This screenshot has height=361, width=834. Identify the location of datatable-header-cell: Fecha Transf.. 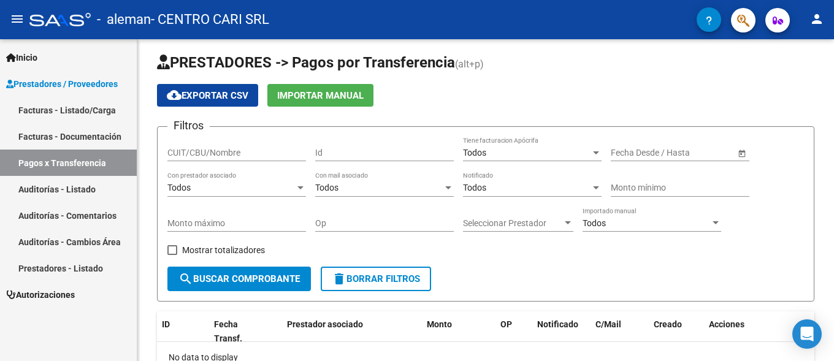
(237, 332).